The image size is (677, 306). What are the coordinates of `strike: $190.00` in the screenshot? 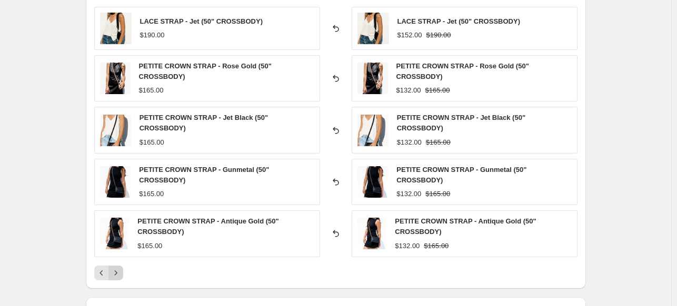 It's located at (439, 35).